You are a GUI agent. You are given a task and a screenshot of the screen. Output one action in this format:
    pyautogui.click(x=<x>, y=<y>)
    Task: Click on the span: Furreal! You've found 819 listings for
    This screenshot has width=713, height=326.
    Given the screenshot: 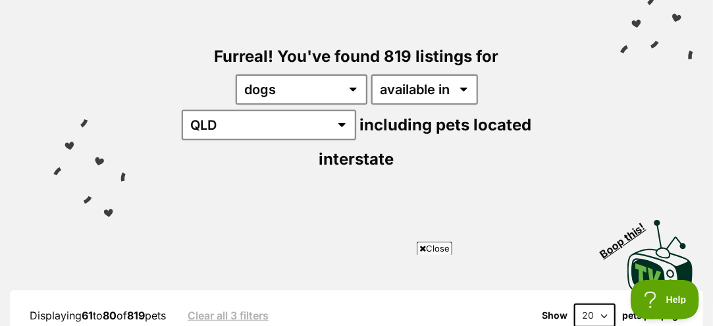 What is the action you would take?
    pyautogui.click(x=357, y=56)
    